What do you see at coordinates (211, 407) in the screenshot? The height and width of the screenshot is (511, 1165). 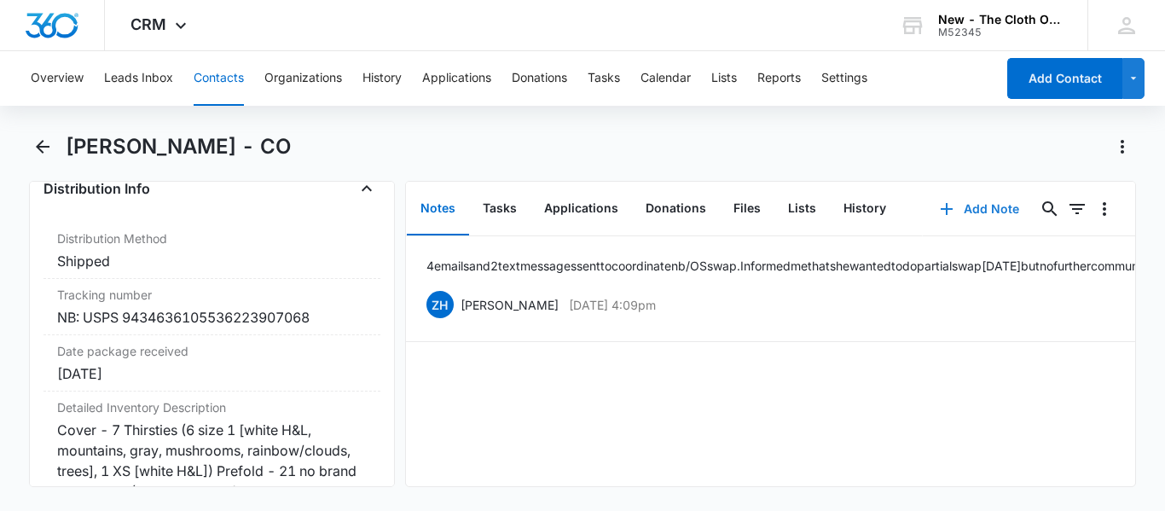 I see `label: Detailed Inventory Description` at bounding box center [211, 407].